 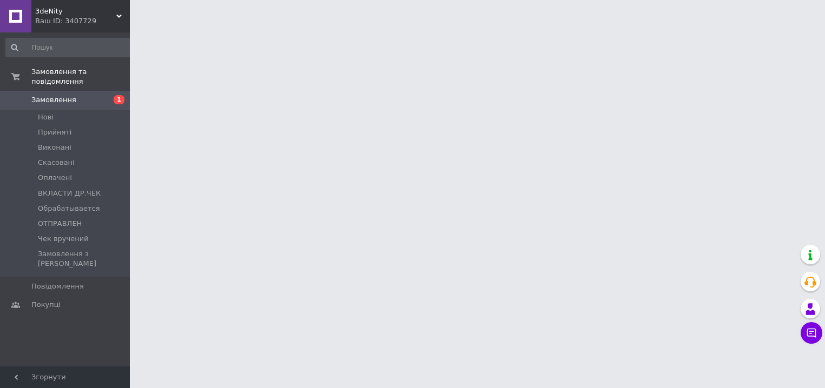 What do you see at coordinates (69, 209) in the screenshot?
I see `span: Обрабатывается` at bounding box center [69, 209].